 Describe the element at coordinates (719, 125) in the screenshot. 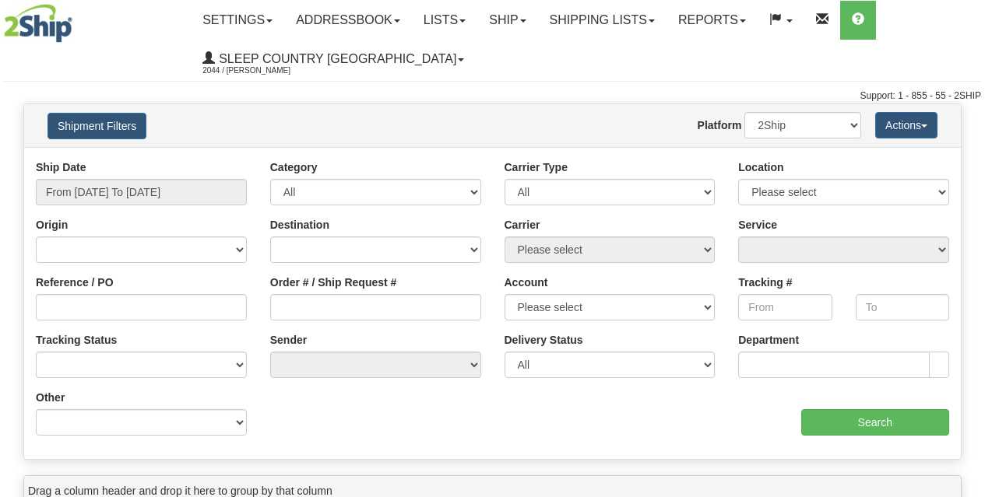

I see `label: Platform` at that location.